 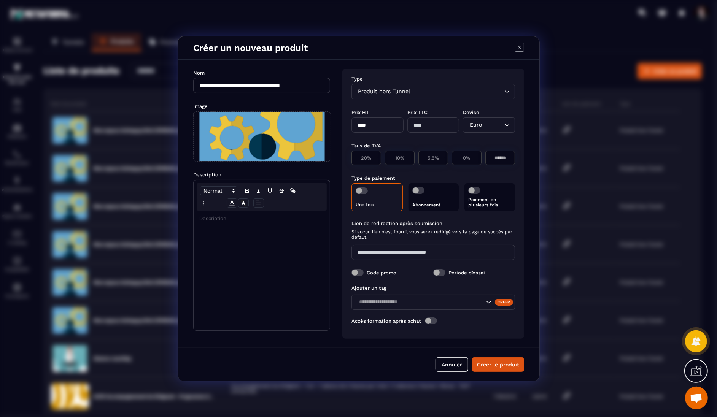 I want to click on span: Si aucun lien n'est fourni, vous serez redirigé vers la page de succès par défaut., so click(x=433, y=235).